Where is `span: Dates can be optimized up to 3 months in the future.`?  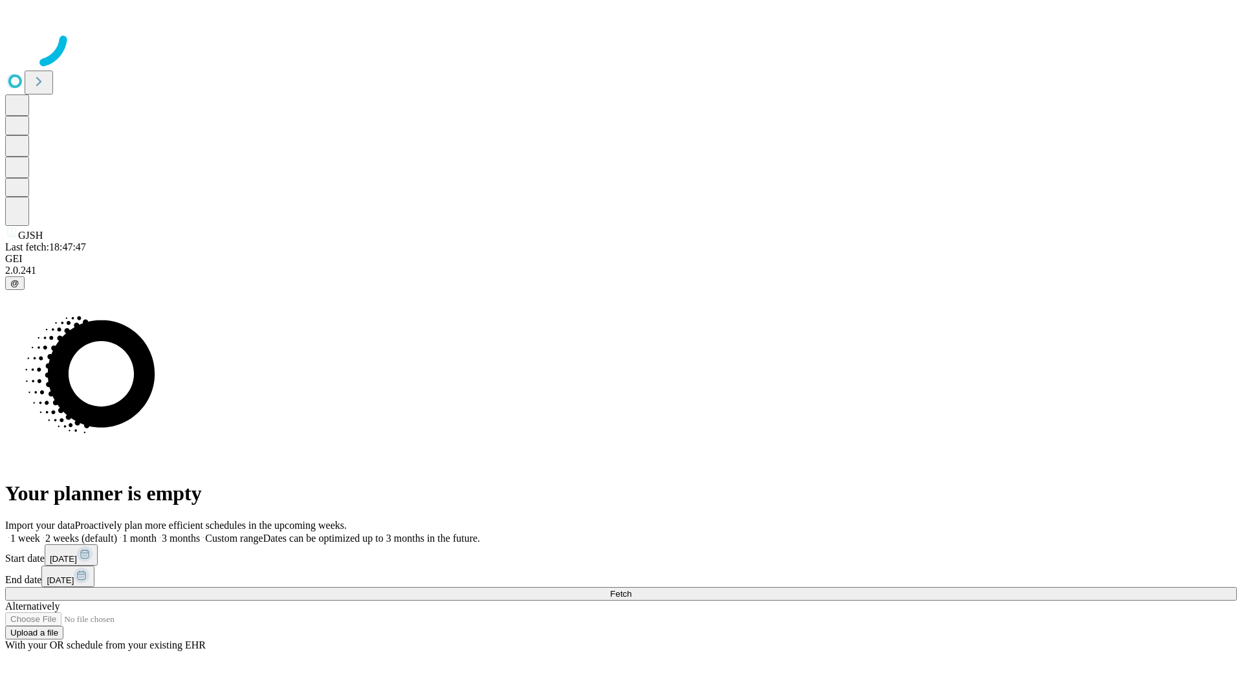 span: Dates can be optimized up to 3 months in the future. is located at coordinates (371, 538).